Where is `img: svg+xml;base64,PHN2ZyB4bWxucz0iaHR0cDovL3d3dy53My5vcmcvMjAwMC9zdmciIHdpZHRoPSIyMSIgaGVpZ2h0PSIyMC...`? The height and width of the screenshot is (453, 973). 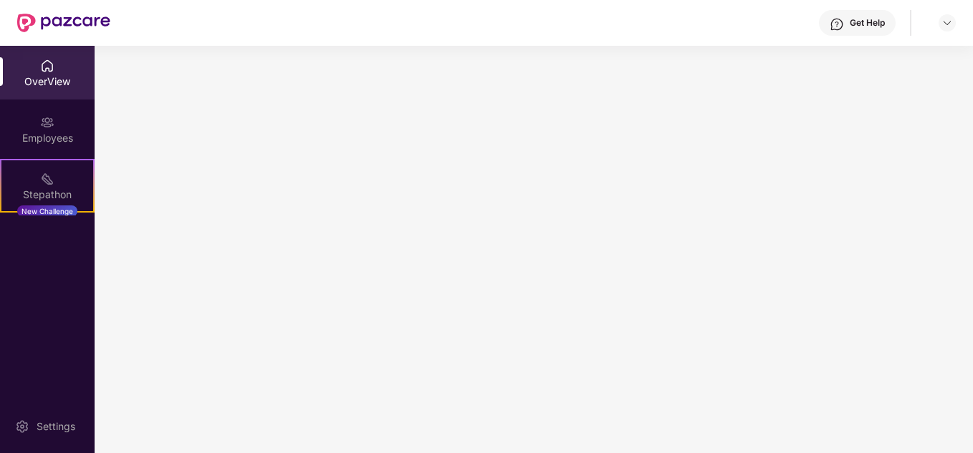
img: svg+xml;base64,PHN2ZyB4bWxucz0iaHR0cDovL3d3dy53My5vcmcvMjAwMC9zdmciIHdpZHRoPSIyMSIgaGVpZ2h0PSIyMC... is located at coordinates (47, 179).